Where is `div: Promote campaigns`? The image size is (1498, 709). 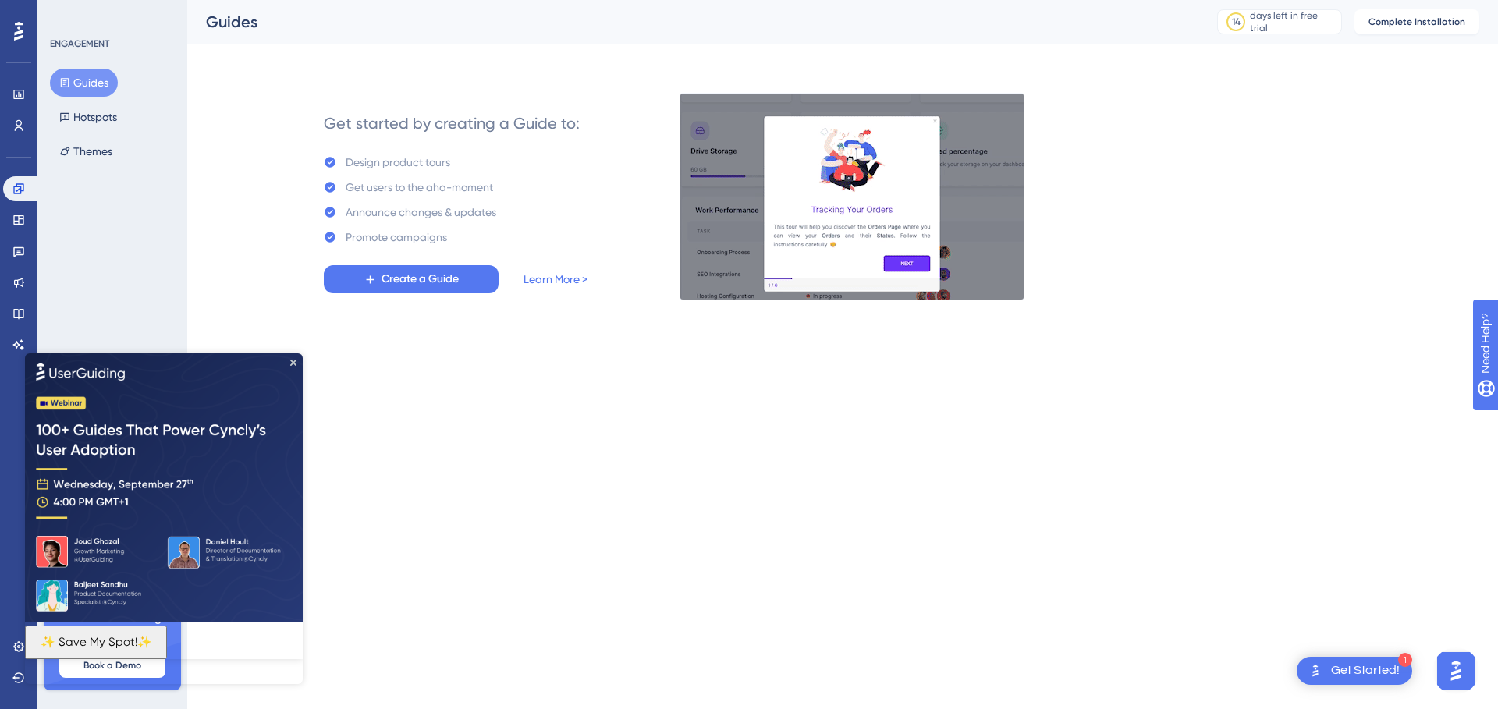 div: Promote campaigns is located at coordinates (396, 237).